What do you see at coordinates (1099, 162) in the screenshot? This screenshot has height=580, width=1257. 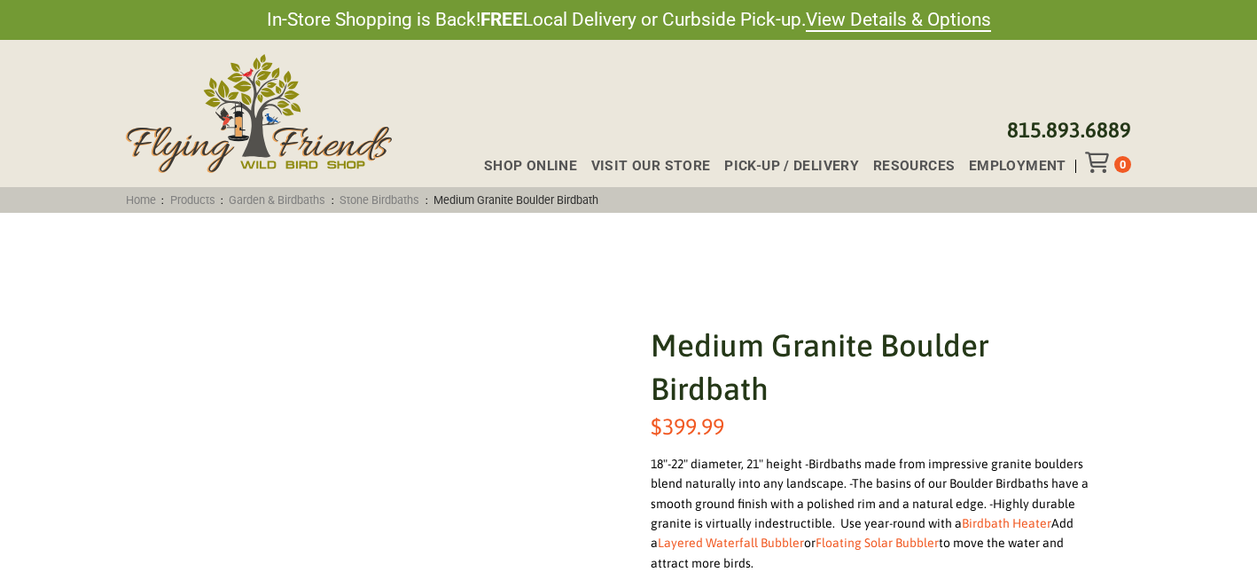 I see `div: Toggle Off Canvas Content` at bounding box center [1099, 162].